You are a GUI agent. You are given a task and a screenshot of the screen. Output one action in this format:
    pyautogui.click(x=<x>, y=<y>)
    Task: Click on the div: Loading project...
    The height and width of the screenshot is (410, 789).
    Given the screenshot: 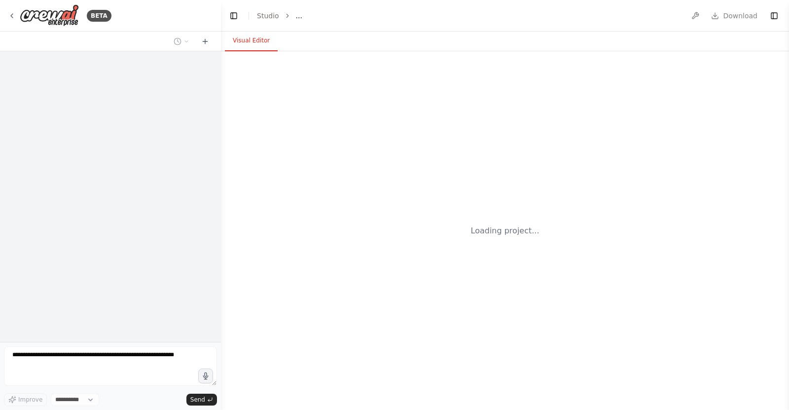 What is the action you would take?
    pyautogui.click(x=505, y=231)
    